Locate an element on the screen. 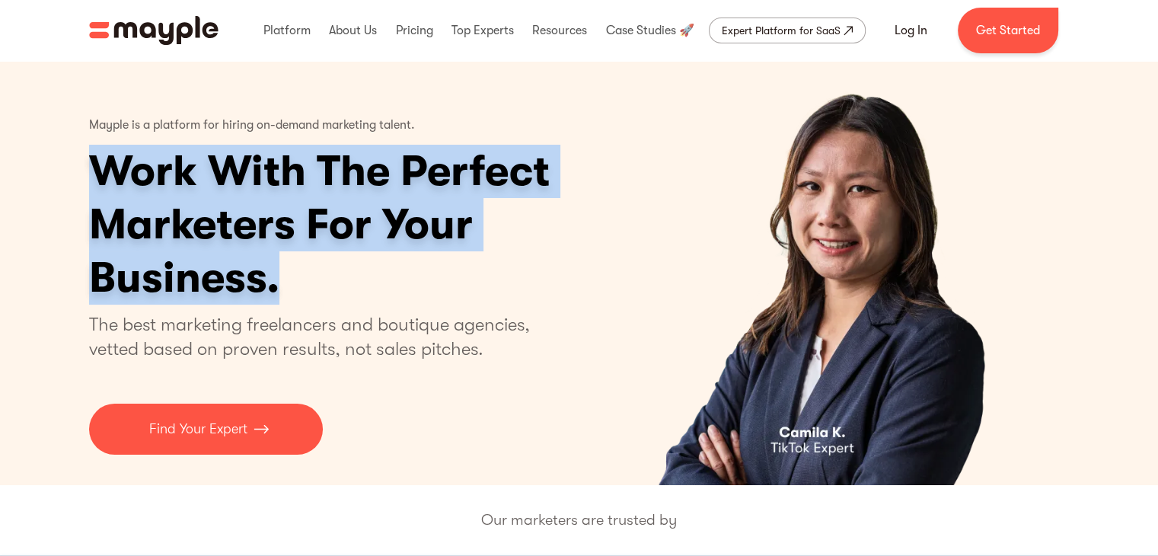 This screenshot has height=556, width=1158. p: Mayple is a platform for hiring on-demand marketing talent. is located at coordinates (252, 126).